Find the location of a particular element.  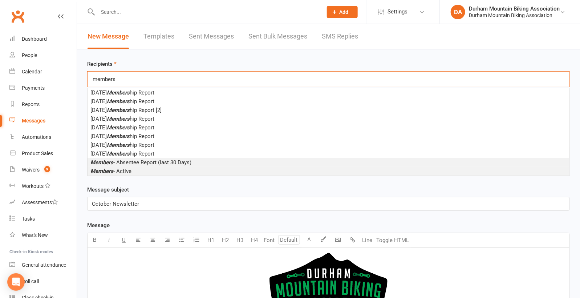

button: A is located at coordinates (309, 240).